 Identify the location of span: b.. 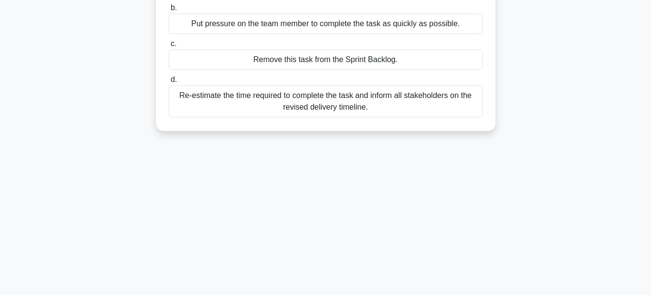
(174, 7).